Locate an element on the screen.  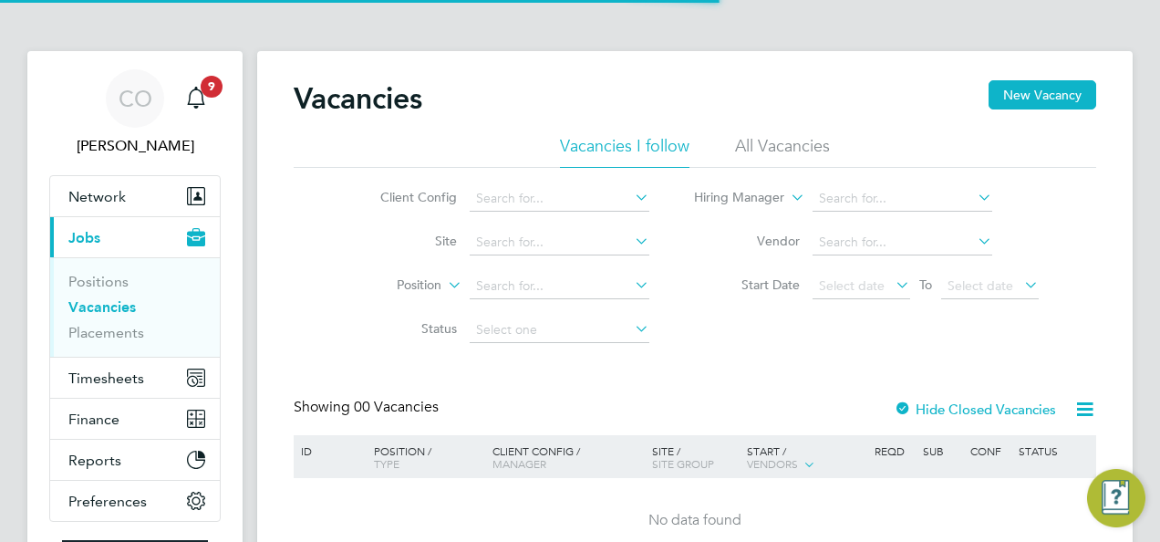
span: Vendors is located at coordinates (773, 463).